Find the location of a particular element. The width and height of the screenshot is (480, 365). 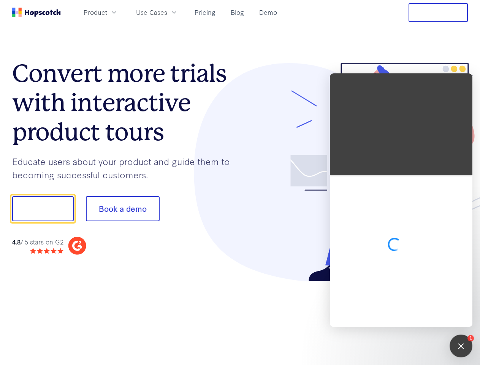

div: 1 is located at coordinates (470, 338).